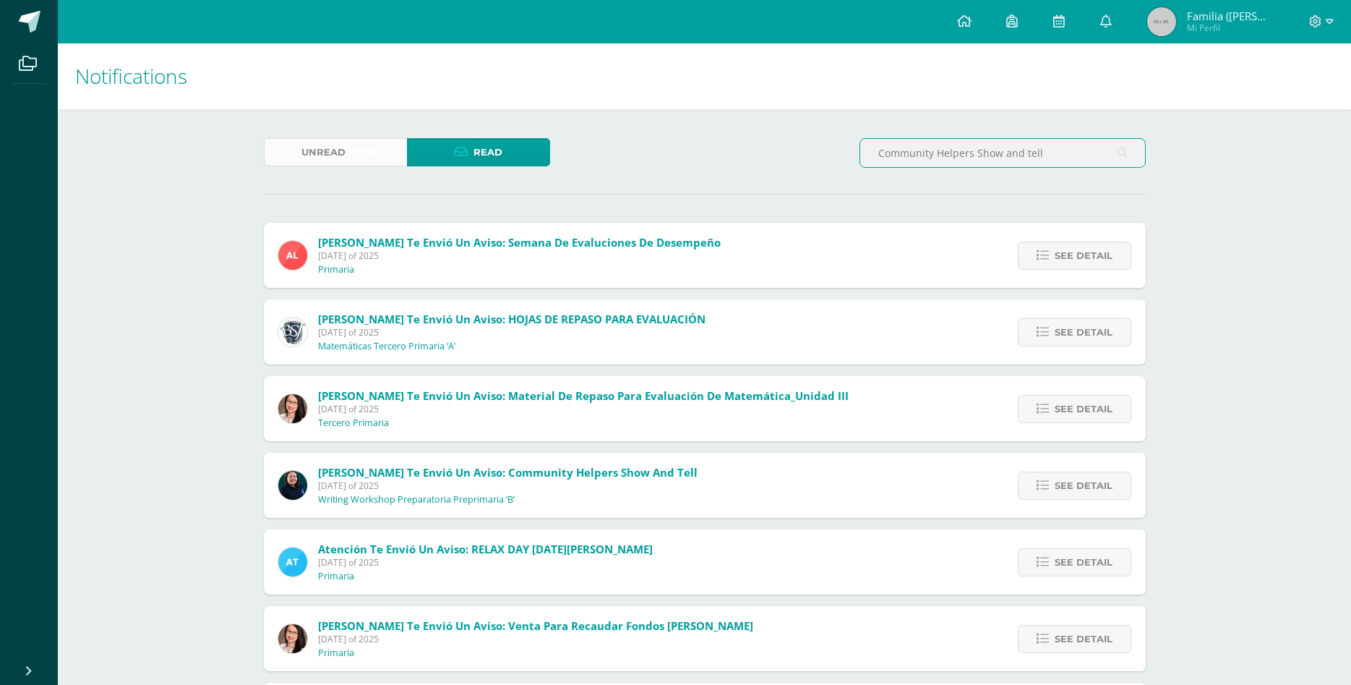 This screenshot has width=1351, height=685. What do you see at coordinates (1230, 27) in the screenshot?
I see `span: Mi Perfil` at bounding box center [1230, 27].